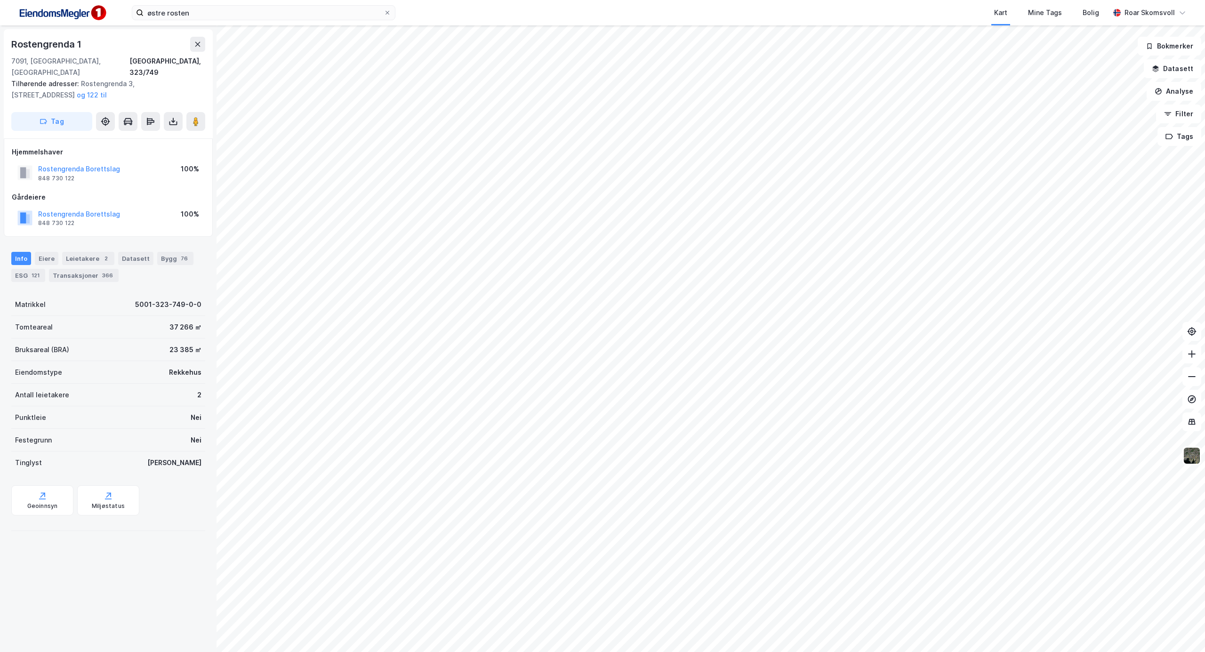 The image size is (1205, 652). I want to click on input: Søk på adresse, matrikkel, gårdeiere, leietakere eller personer, so click(264, 13).